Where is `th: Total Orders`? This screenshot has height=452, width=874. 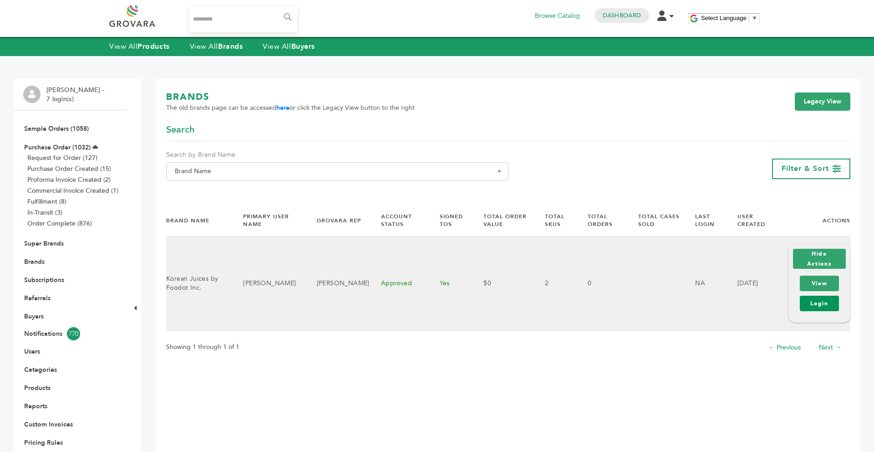 th: Total Orders is located at coordinates (601, 220).